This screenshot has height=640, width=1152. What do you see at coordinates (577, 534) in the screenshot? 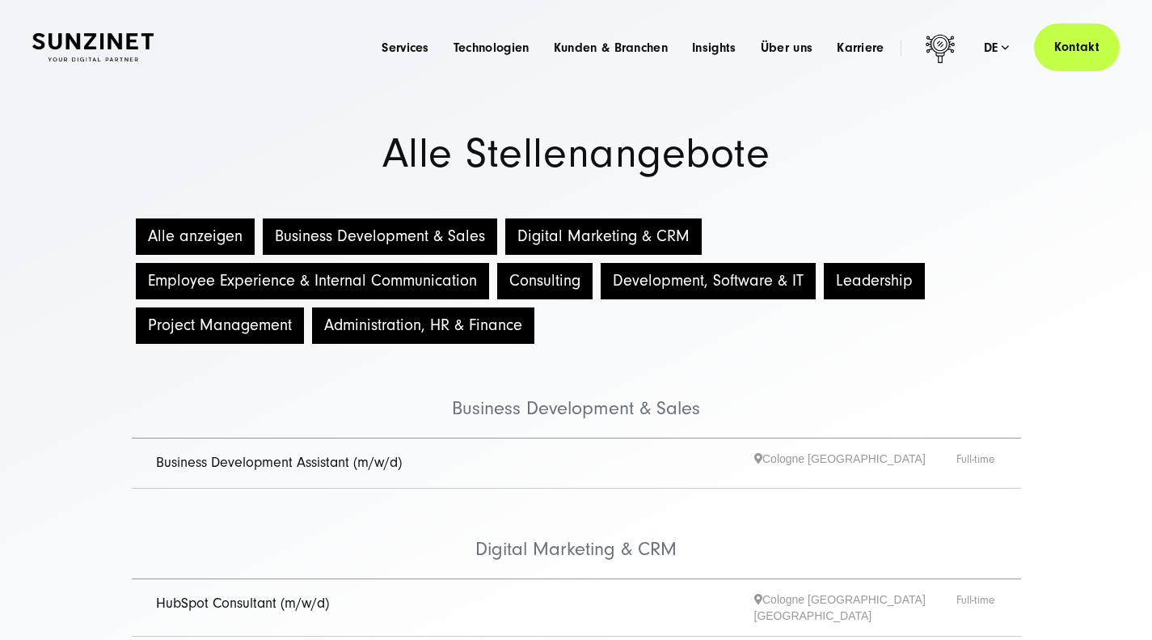
I see `li: Digital Marketing & CRM` at bounding box center [577, 534].